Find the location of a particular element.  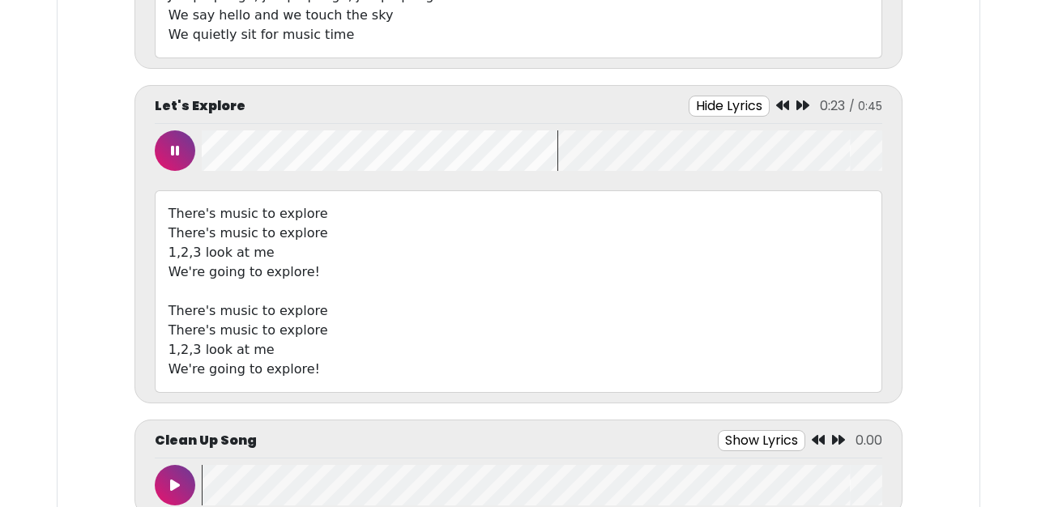

button: Hide Lyrics is located at coordinates (729, 106).